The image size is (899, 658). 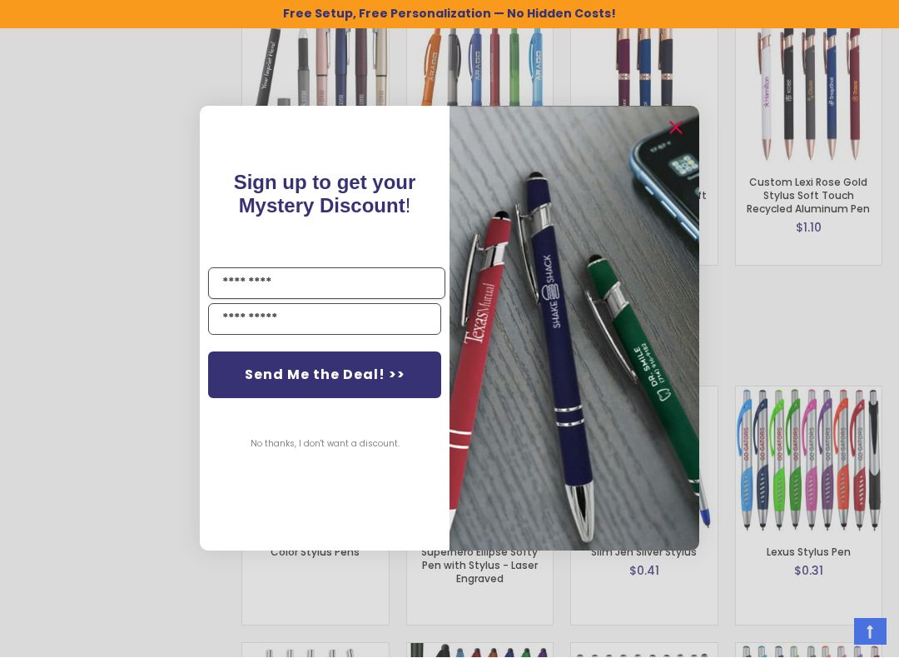 What do you see at coordinates (325, 194) in the screenshot?
I see `span: Sign up to get your Mystery Discount` at bounding box center [325, 194].